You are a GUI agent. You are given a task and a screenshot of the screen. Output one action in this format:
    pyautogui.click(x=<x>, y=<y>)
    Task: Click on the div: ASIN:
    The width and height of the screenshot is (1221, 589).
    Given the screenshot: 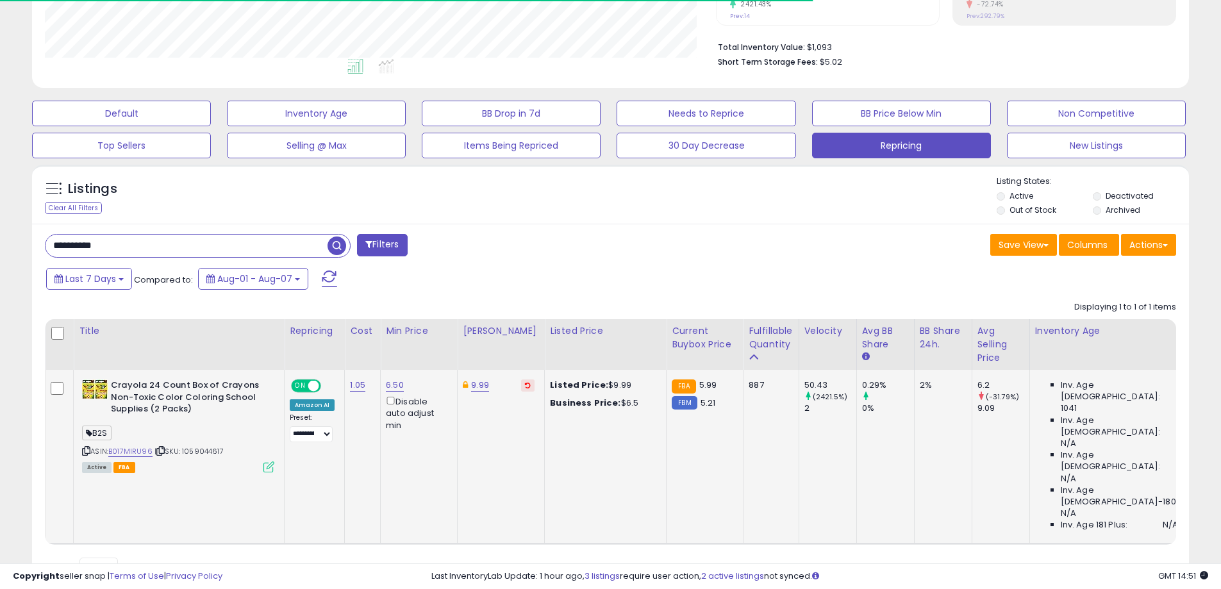 What is the action you would take?
    pyautogui.click(x=178, y=425)
    